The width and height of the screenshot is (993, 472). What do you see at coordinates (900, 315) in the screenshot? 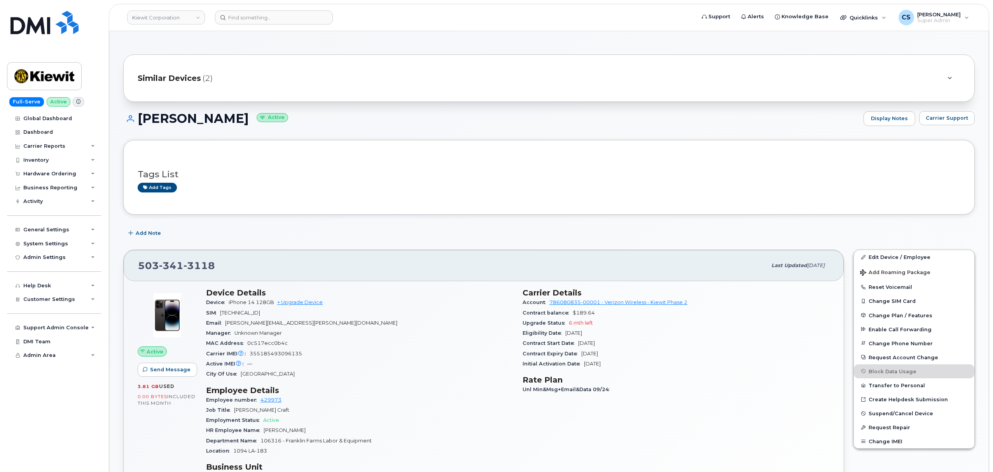
I see `span: Change Plan / Features` at bounding box center [900, 315].